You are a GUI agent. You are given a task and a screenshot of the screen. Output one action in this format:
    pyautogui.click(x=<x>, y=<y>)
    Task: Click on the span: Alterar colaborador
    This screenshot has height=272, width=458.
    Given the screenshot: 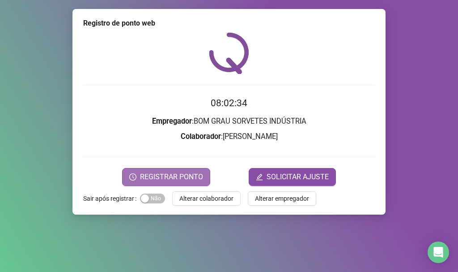 What is the action you would take?
    pyautogui.click(x=206, y=198)
    